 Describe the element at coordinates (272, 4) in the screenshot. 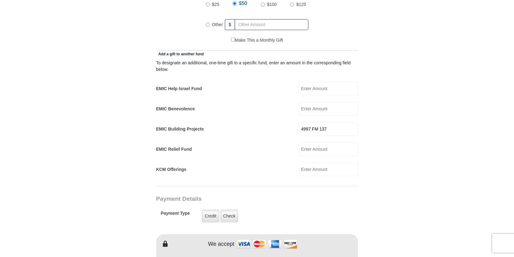

I see `span: $100` at that location.